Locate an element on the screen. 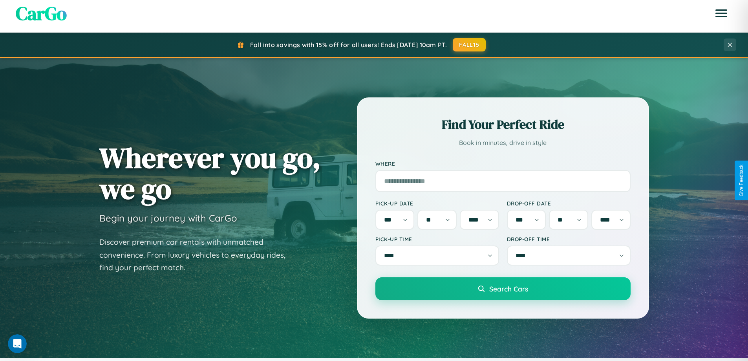  button: FALL15 is located at coordinates (469, 45).